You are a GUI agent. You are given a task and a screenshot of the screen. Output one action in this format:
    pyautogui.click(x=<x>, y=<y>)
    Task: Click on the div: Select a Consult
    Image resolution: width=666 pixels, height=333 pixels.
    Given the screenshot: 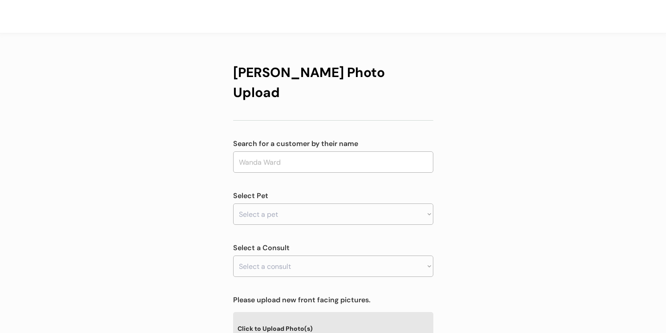 What is the action you would take?
    pyautogui.click(x=333, y=248)
    